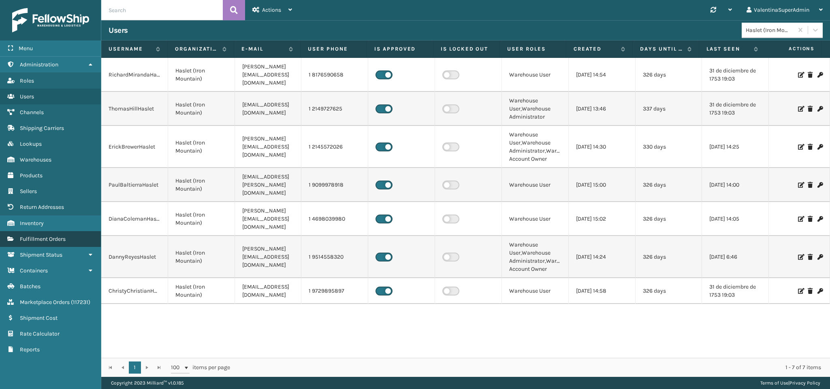  What do you see at coordinates (531, 368) in the screenshot?
I see `div: 1 - 7 of 7 items` at bounding box center [531, 368].